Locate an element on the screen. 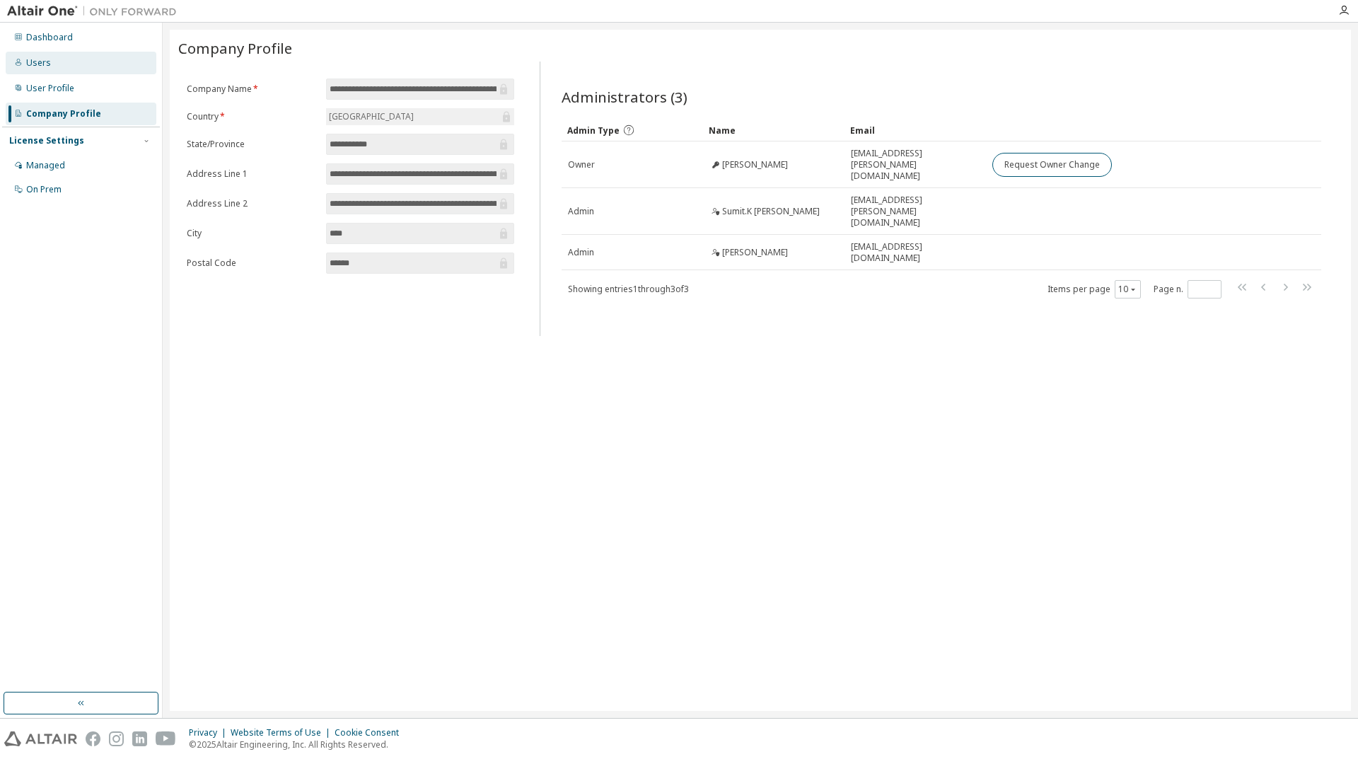 The image size is (1358, 759). div: Company Profile is located at coordinates (64, 114).